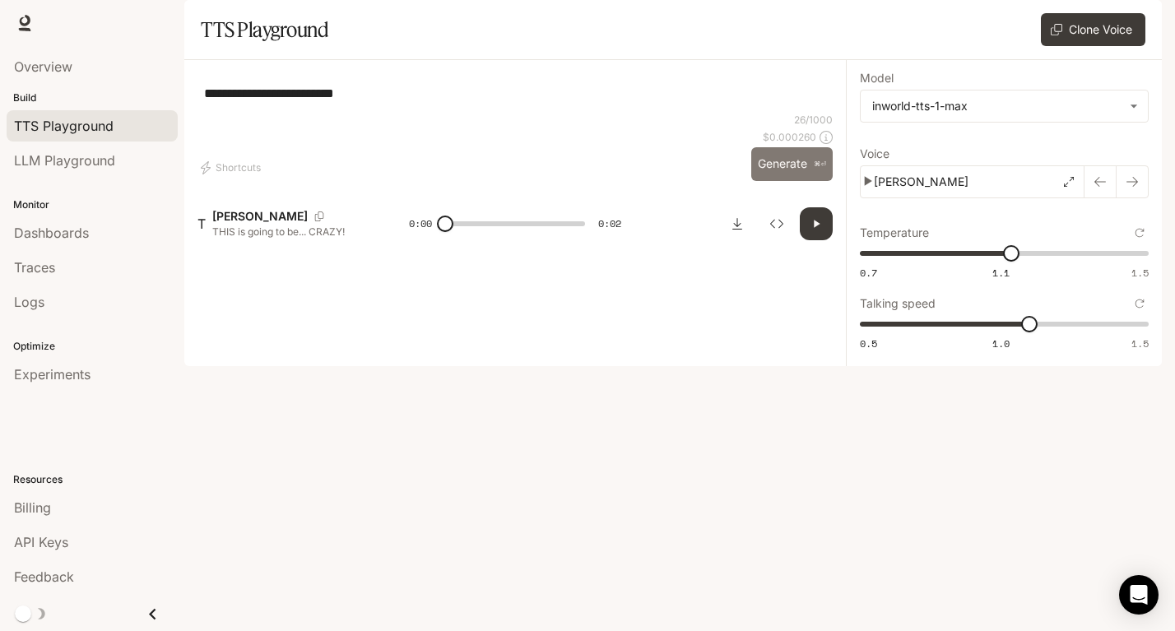  I want to click on button: Generate⌘⏎, so click(792, 164).